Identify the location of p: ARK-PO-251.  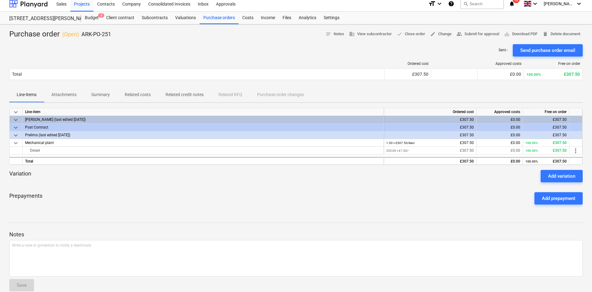
(96, 34).